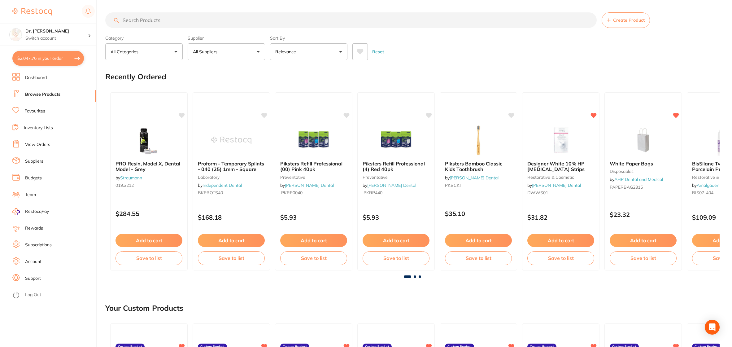  What do you see at coordinates (30, 195) in the screenshot?
I see `a: Team` at bounding box center [30, 195].